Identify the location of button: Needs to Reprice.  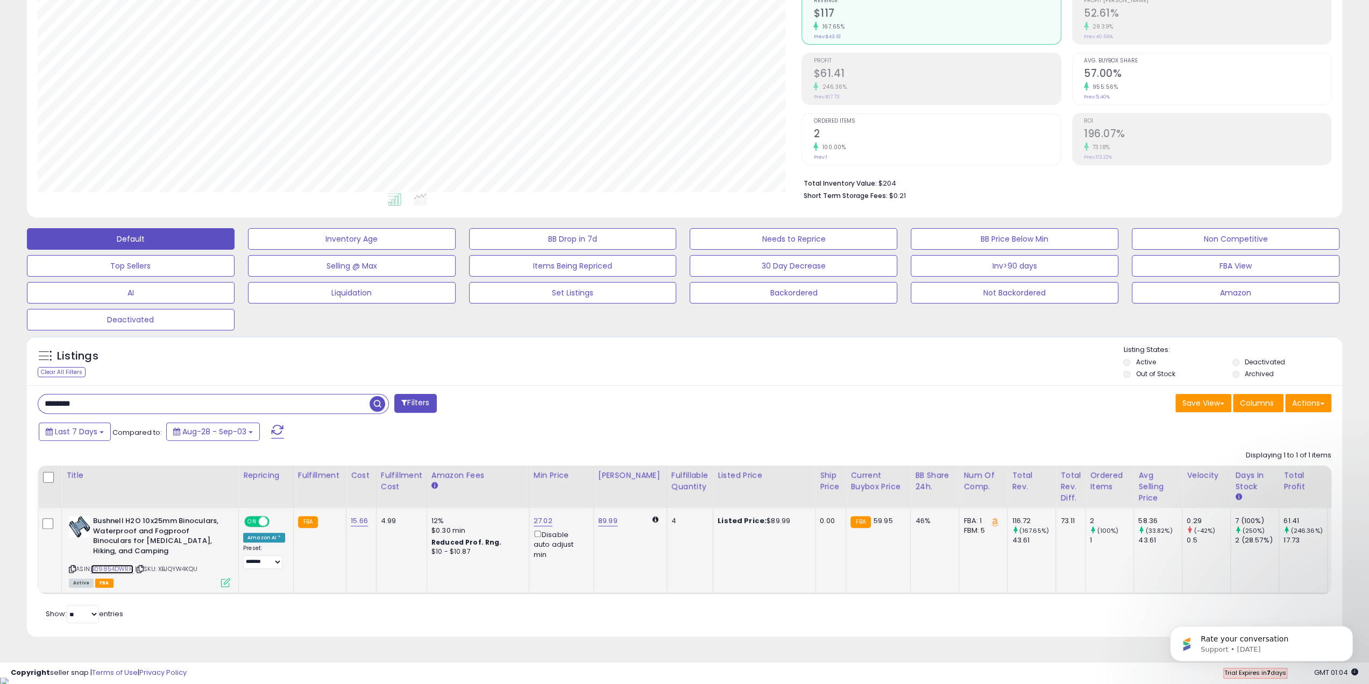
(794, 239).